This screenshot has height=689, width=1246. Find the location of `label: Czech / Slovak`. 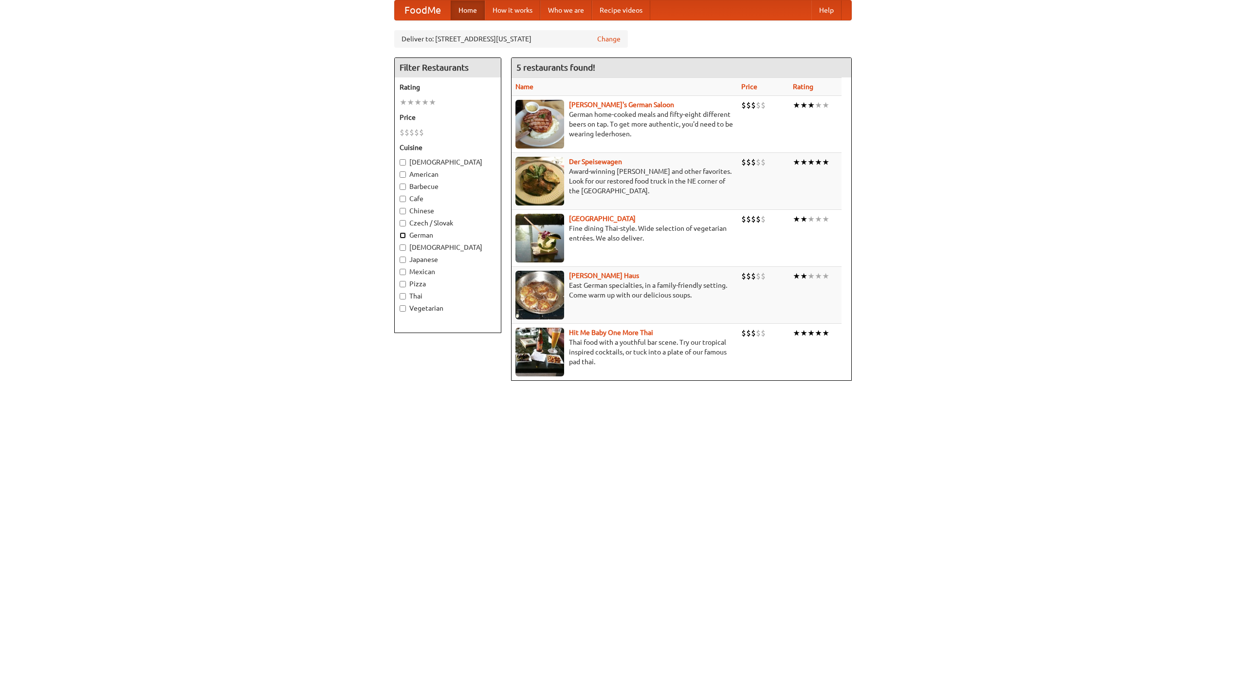

label: Czech / Slovak is located at coordinates (448, 223).